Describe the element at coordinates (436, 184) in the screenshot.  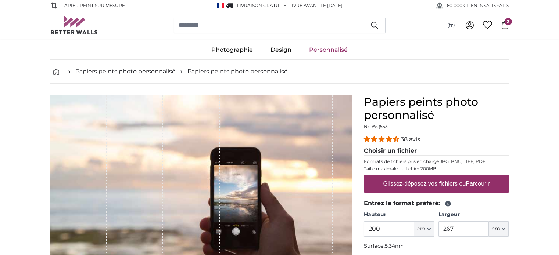
I see `label: Glissez-déposez vos fichiers ou` at that location.